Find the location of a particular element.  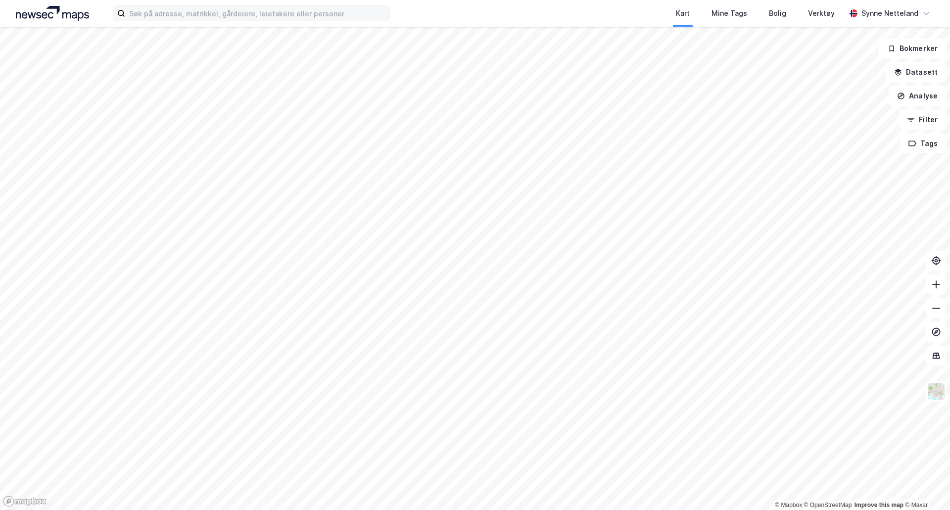

button: Tags is located at coordinates (922, 143).